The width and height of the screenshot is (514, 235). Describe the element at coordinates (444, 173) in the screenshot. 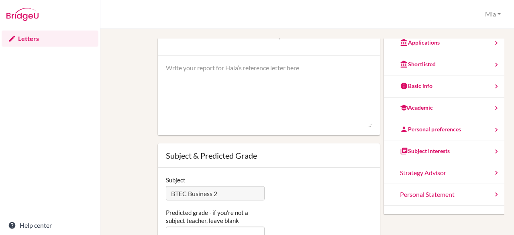

I see `a: Strategy Advisor` at that location.